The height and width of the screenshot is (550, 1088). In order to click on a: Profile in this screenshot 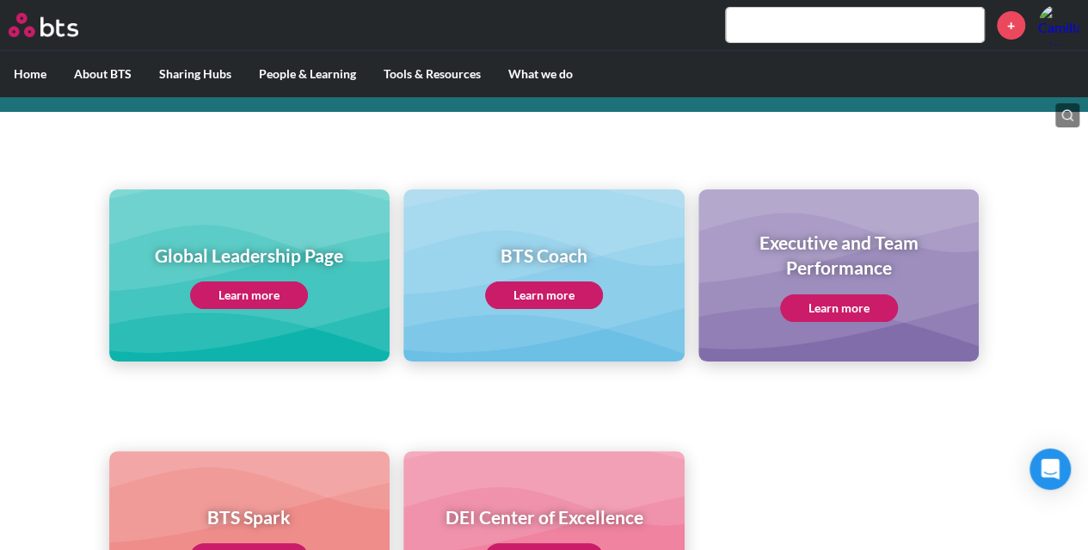, I will do `click(1059, 25)`.